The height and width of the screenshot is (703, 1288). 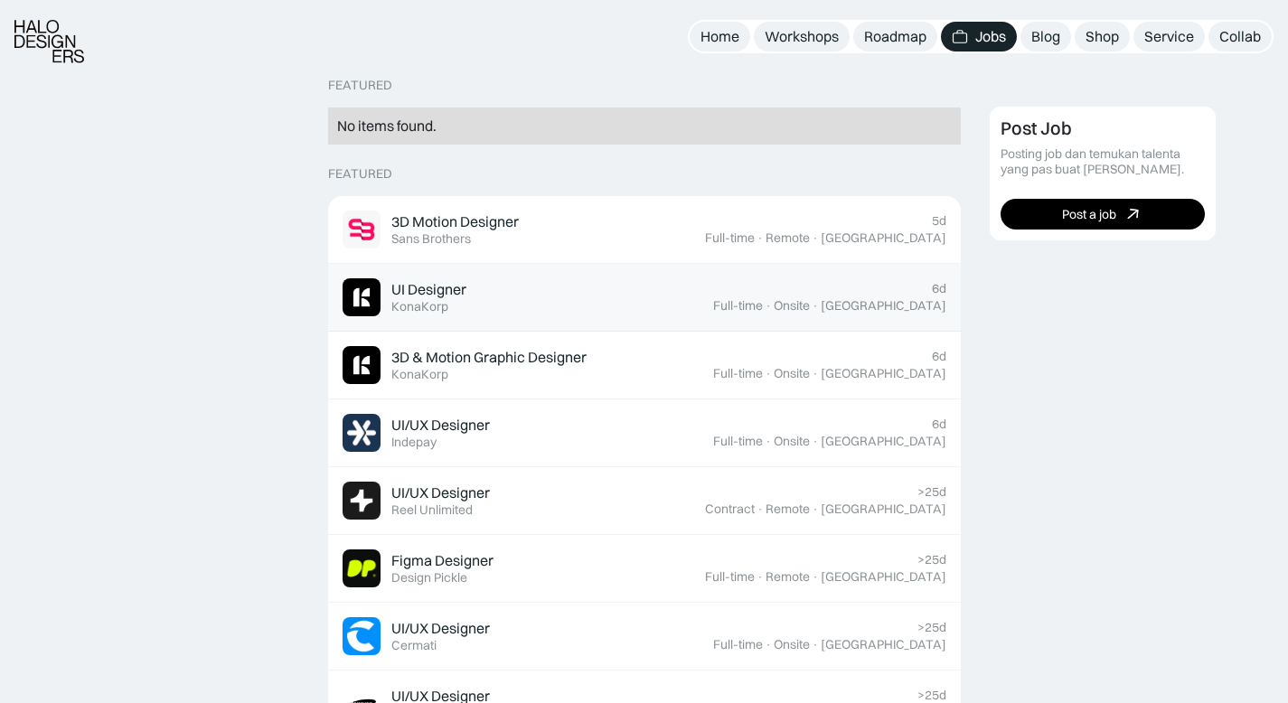 What do you see at coordinates (414, 646) in the screenshot?
I see `div: Cermati` at bounding box center [414, 646].